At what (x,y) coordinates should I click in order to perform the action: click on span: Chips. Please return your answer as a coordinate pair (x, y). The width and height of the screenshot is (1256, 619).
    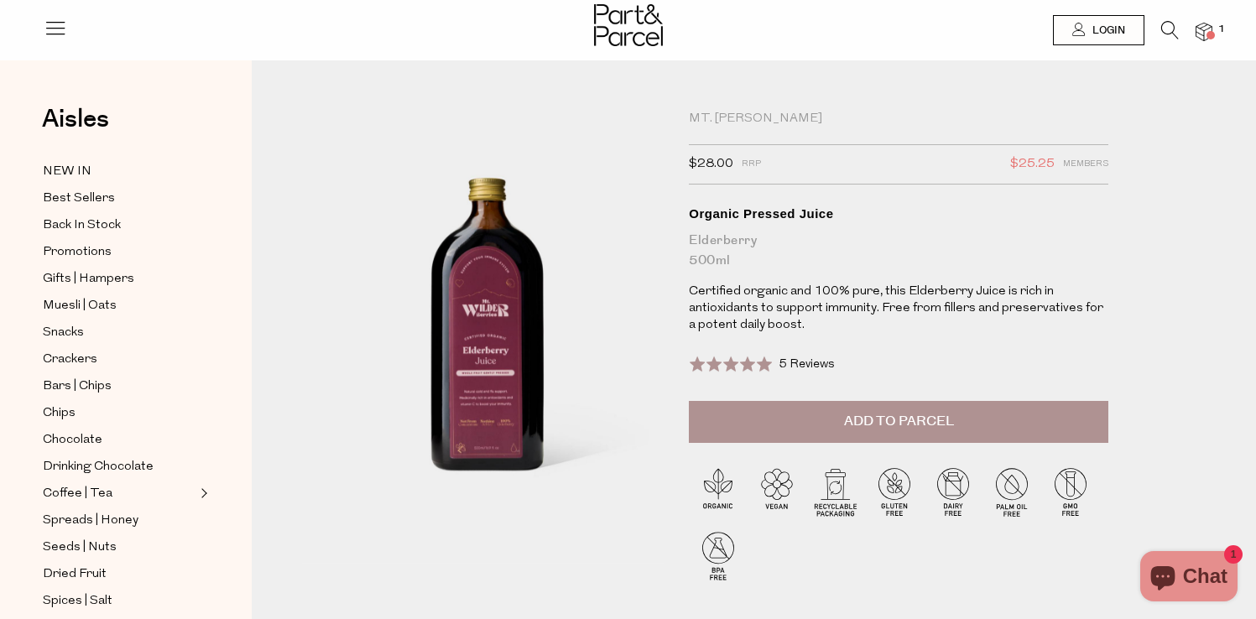
    Looking at the image, I should click on (59, 414).